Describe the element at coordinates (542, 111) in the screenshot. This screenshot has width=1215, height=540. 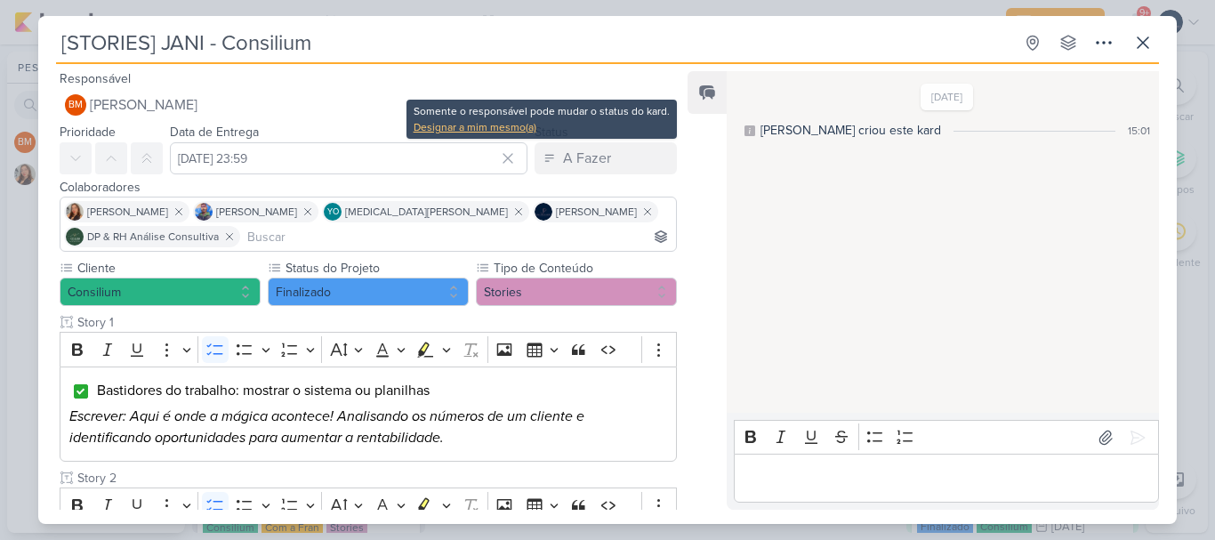
I see `div: Somente o responsável pode mudar o status do kard.` at that location.